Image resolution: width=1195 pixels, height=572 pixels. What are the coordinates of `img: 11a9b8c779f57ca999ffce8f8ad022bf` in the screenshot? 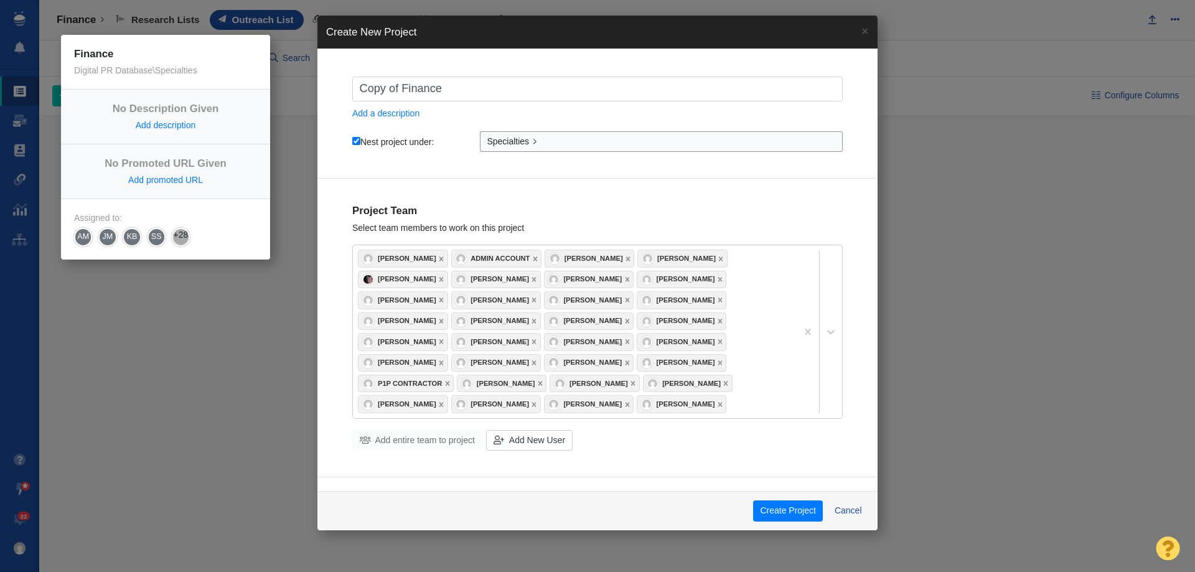 It's located at (460, 258).